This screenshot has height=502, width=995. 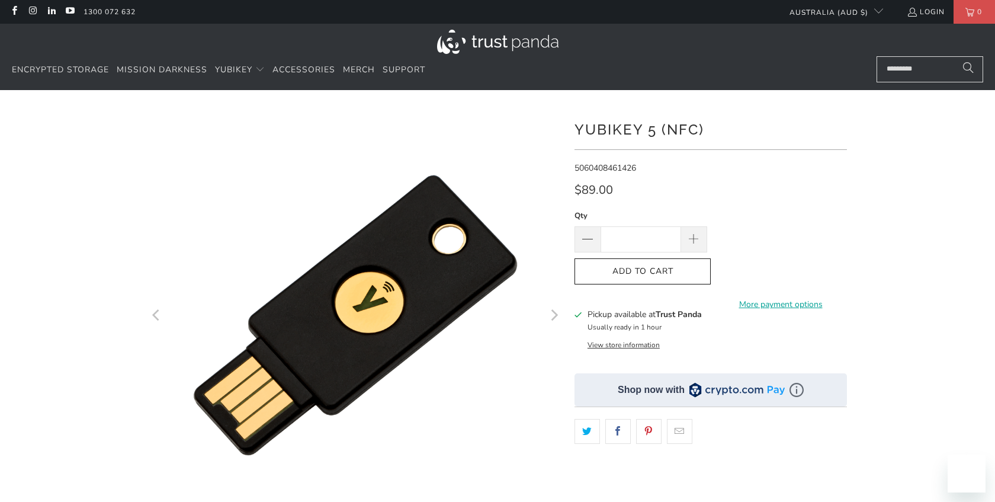 I want to click on span: $89.00, so click(x=594, y=190).